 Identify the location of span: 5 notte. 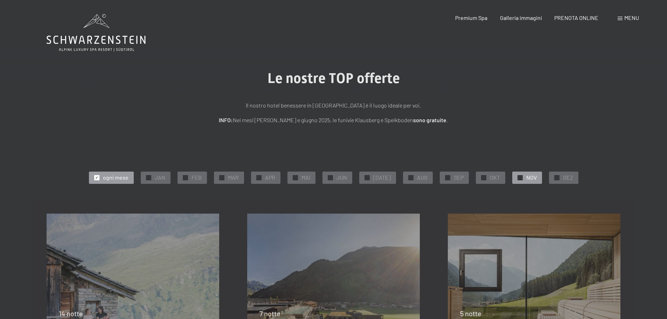
(471, 313).